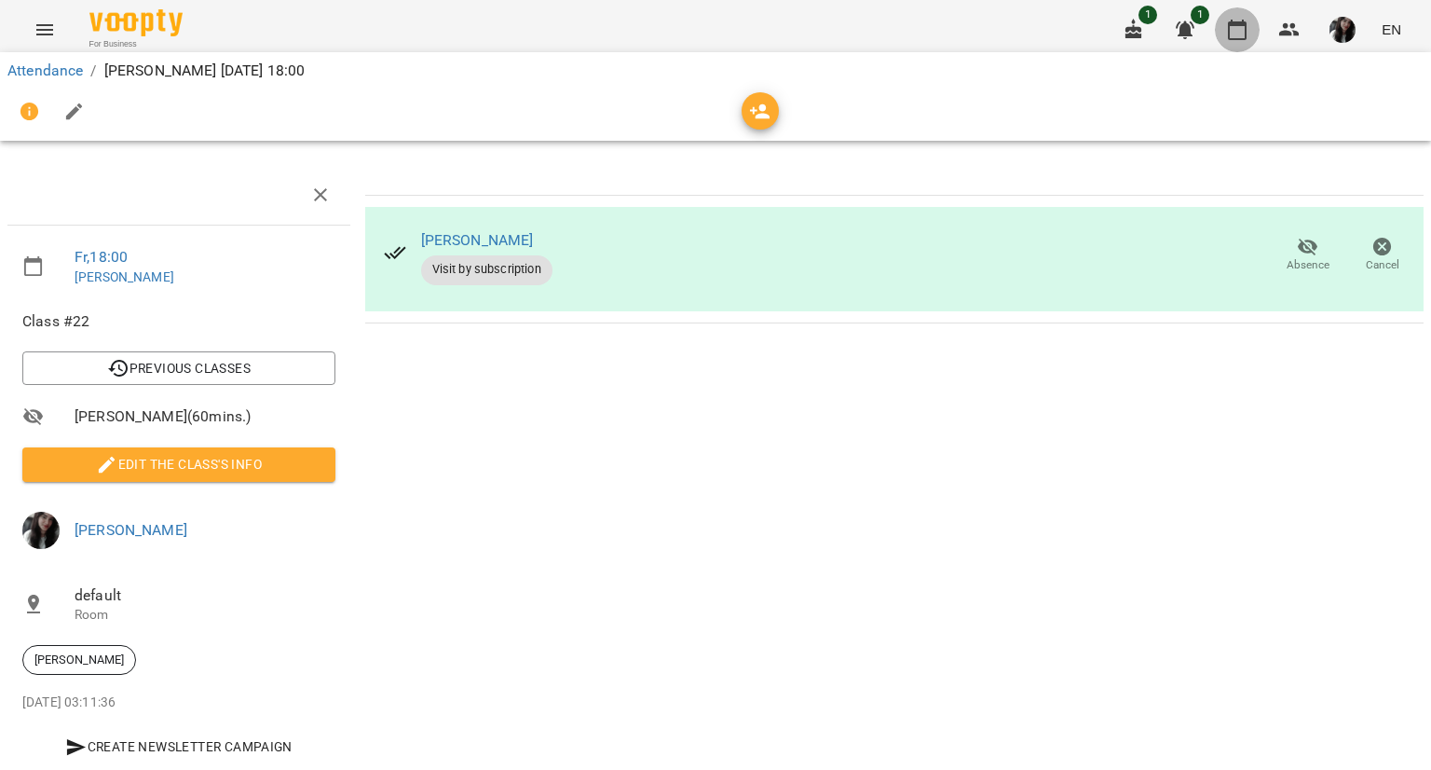 The image size is (1431, 770). I want to click on span: Previous Classes, so click(179, 368).